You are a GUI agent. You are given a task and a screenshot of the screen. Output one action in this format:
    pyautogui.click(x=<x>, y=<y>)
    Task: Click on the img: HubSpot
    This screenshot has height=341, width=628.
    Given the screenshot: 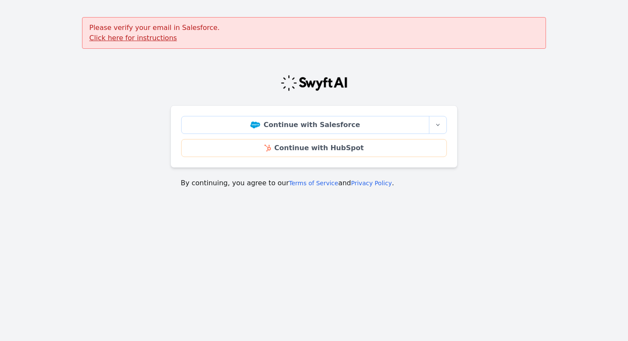 What is the action you would take?
    pyautogui.click(x=267, y=148)
    